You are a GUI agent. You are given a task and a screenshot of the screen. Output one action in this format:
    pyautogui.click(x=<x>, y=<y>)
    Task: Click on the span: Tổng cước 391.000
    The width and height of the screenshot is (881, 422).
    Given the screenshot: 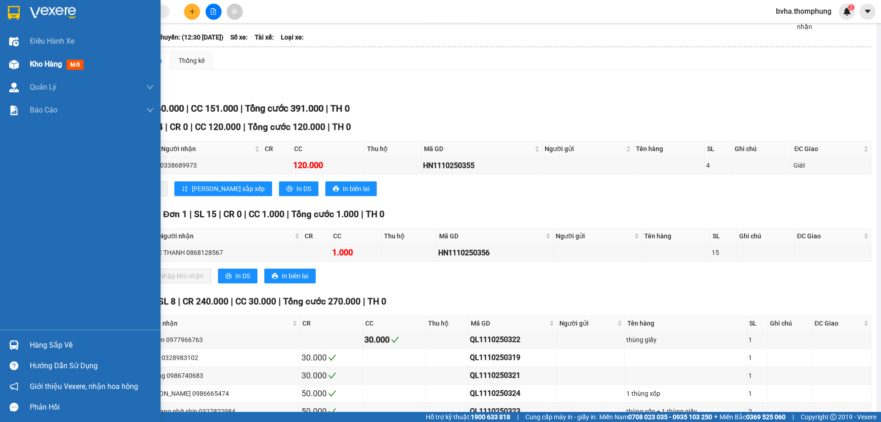 What is the action you would take?
    pyautogui.click(x=284, y=108)
    